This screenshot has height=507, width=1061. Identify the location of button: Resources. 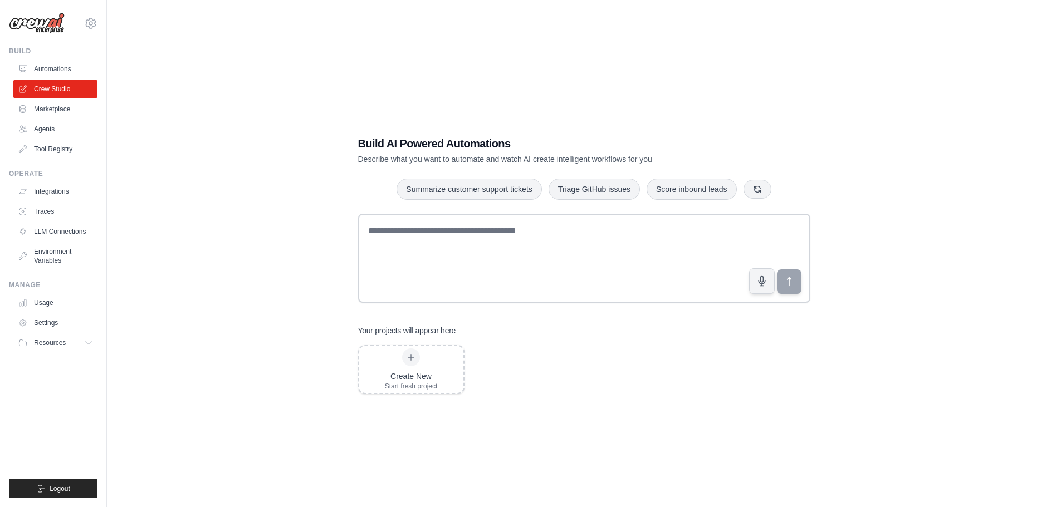
(55, 343).